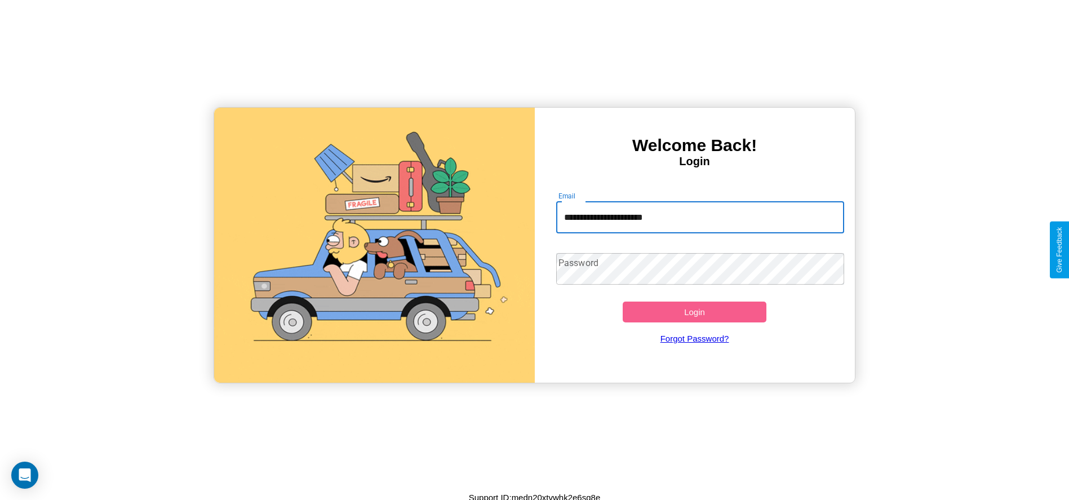 The image size is (1069, 500). What do you see at coordinates (1060, 250) in the screenshot?
I see `div: Give Feedback` at bounding box center [1060, 250].